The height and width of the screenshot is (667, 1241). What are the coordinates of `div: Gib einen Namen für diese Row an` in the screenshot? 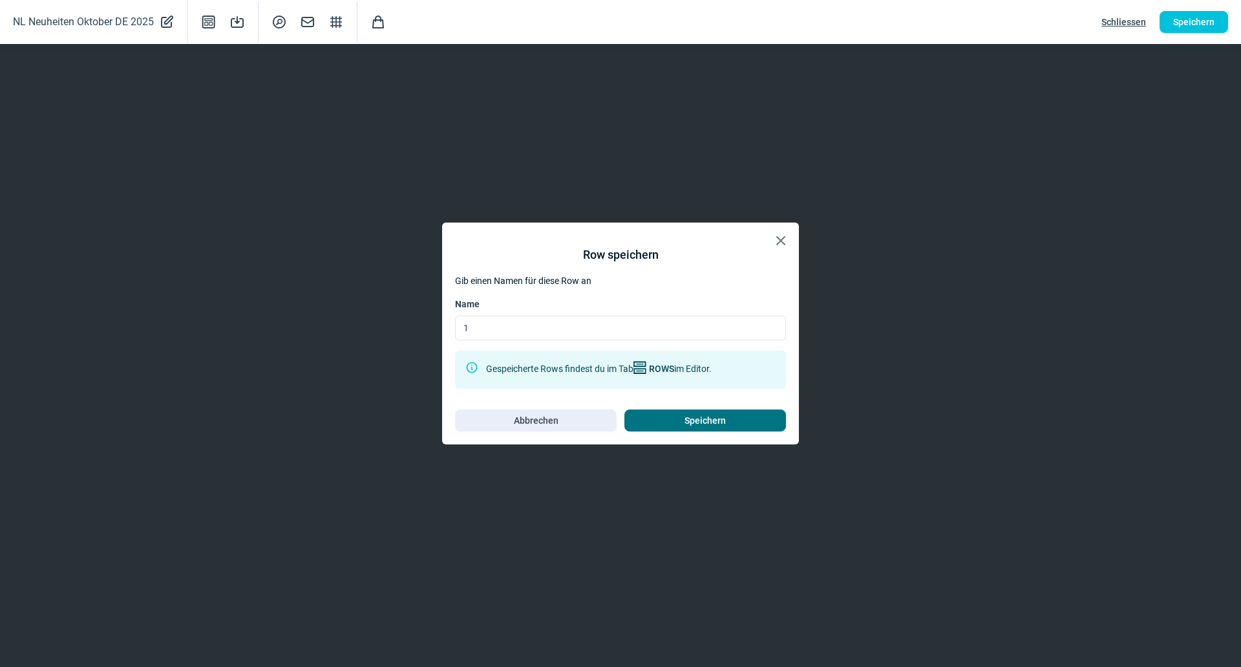 It's located at (621, 281).